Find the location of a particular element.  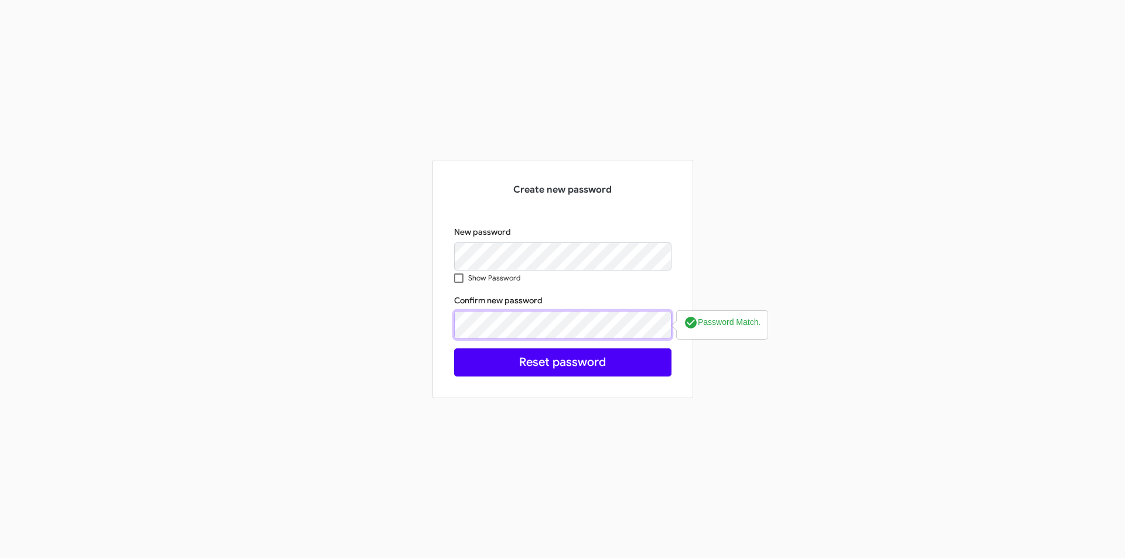

button: Reset password is located at coordinates (562, 363).